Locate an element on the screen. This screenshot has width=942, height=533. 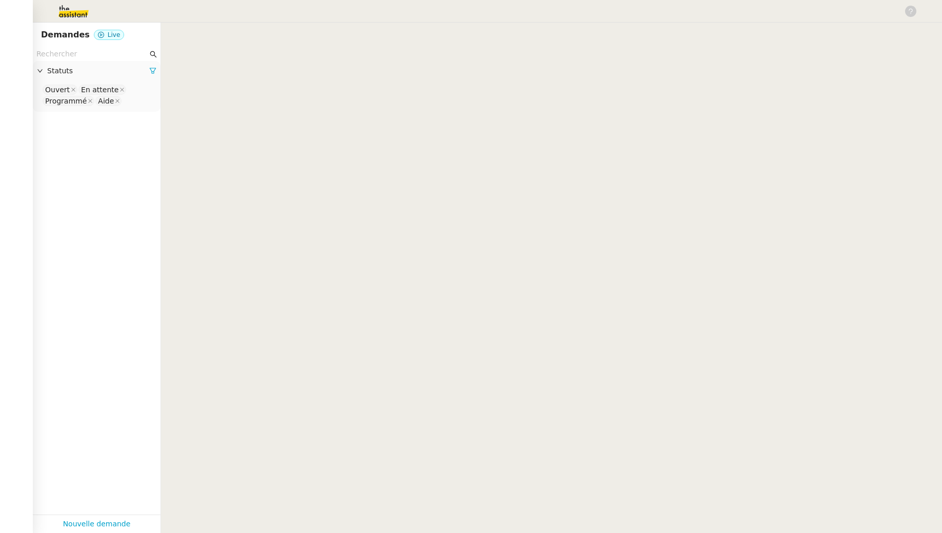
input: Rechercher is located at coordinates (92, 54).